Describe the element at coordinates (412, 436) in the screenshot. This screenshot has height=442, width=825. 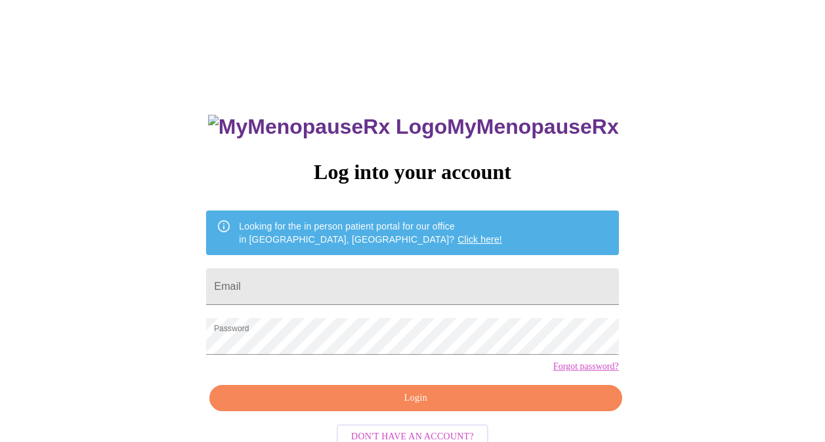
I see `a: Don't have an account?` at that location.